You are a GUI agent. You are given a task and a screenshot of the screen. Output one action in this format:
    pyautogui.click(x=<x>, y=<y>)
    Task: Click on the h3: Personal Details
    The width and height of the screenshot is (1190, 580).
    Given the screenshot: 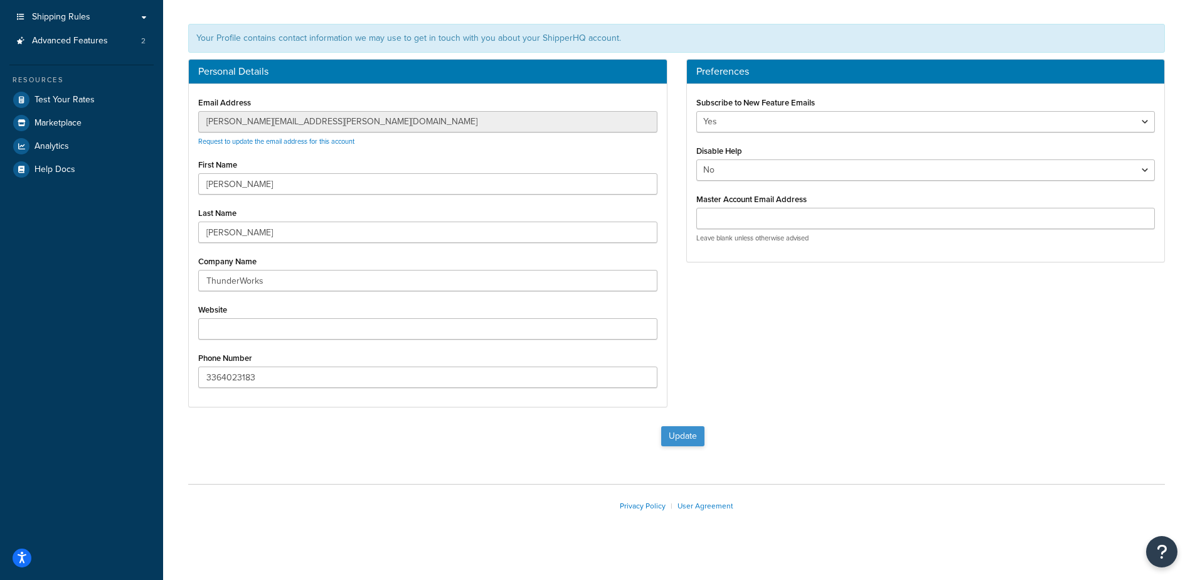 What is the action you would take?
    pyautogui.click(x=428, y=72)
    